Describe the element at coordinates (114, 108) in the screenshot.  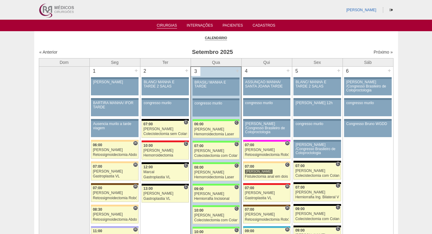
I see `a: BARTIRA MANHÃ/ IFOR TARDE` at that location.